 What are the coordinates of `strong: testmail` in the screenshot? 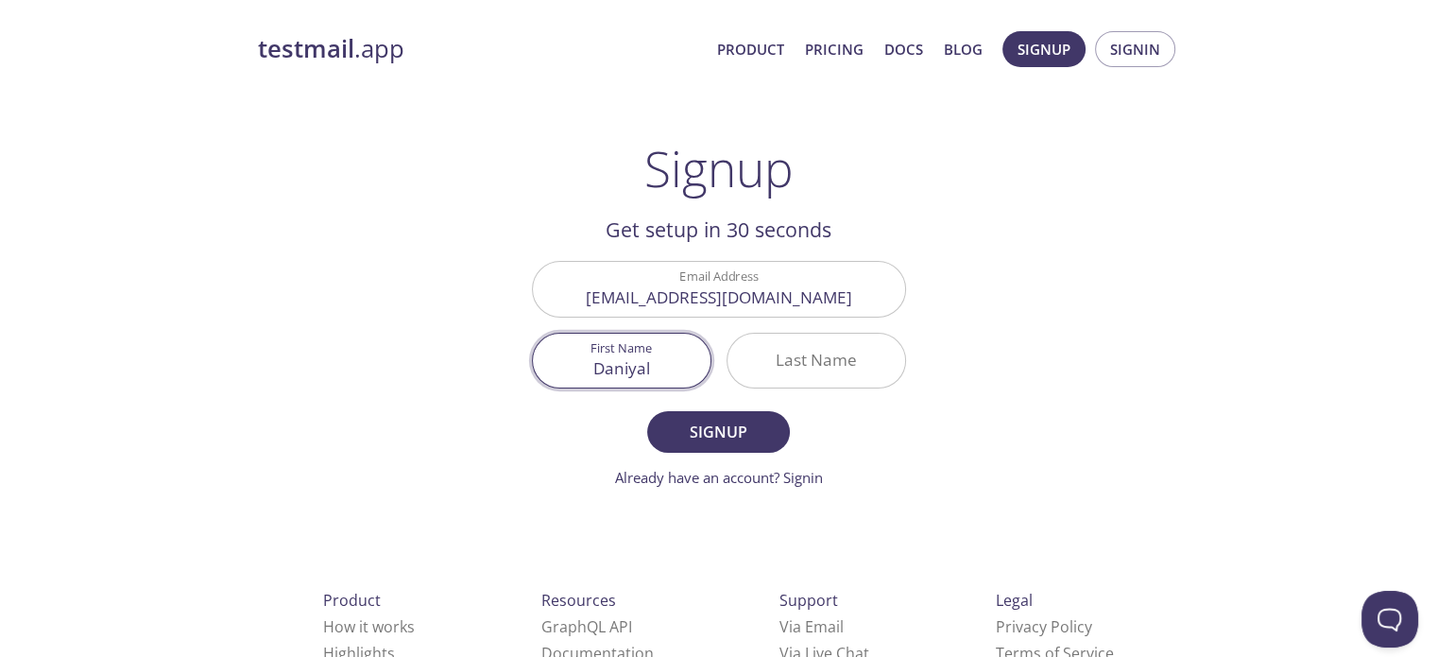 It's located at (306, 48).